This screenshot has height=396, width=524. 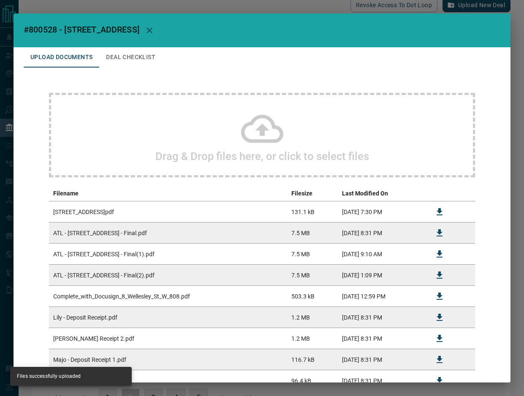 What do you see at coordinates (168, 296) in the screenshot?
I see `td: Complete_with_Docusign_8_Wellesley_St_W_808.pdf` at bounding box center [168, 296].